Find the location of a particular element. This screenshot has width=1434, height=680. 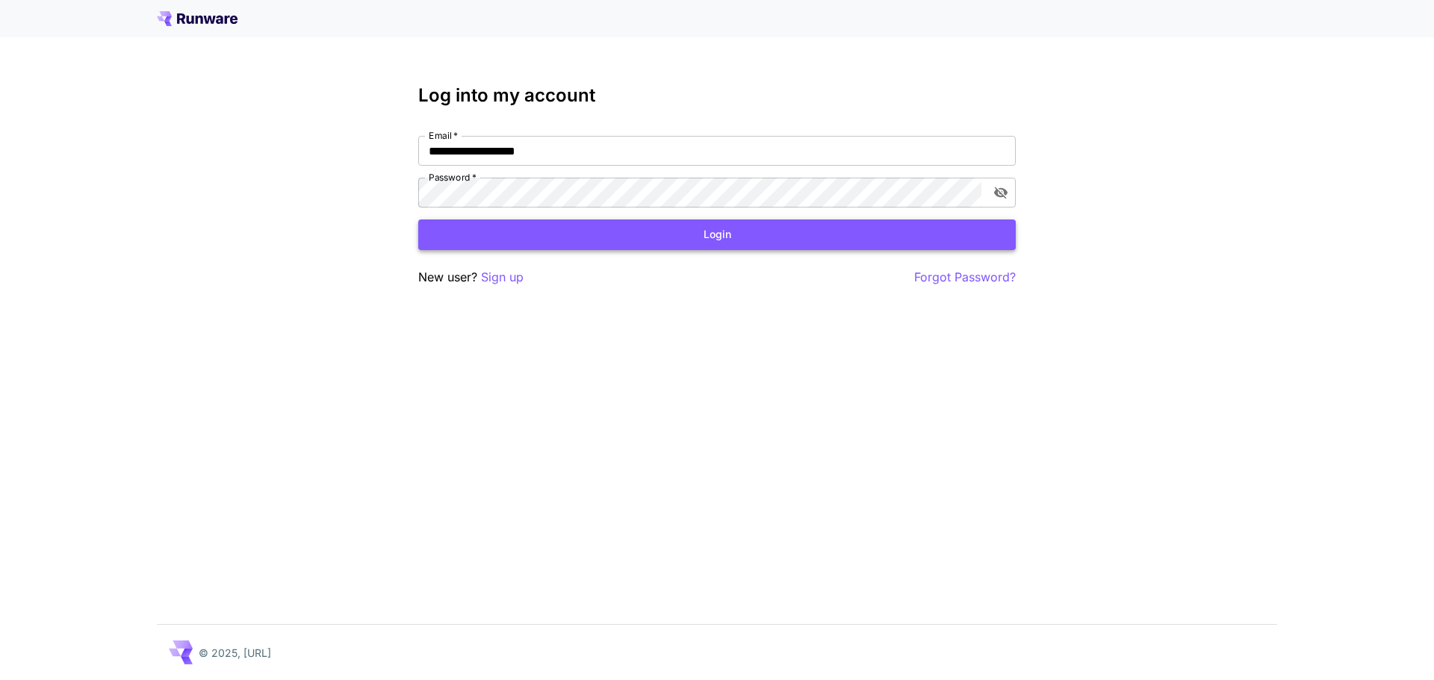

button: Forgot Password? is located at coordinates (965, 277).